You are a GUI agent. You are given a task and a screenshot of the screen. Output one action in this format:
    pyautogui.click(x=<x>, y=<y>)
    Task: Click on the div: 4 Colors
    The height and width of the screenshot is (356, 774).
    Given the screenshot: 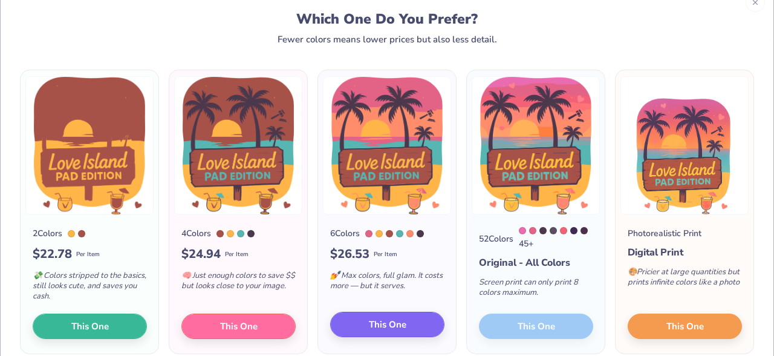 What is the action you would take?
    pyautogui.click(x=196, y=233)
    